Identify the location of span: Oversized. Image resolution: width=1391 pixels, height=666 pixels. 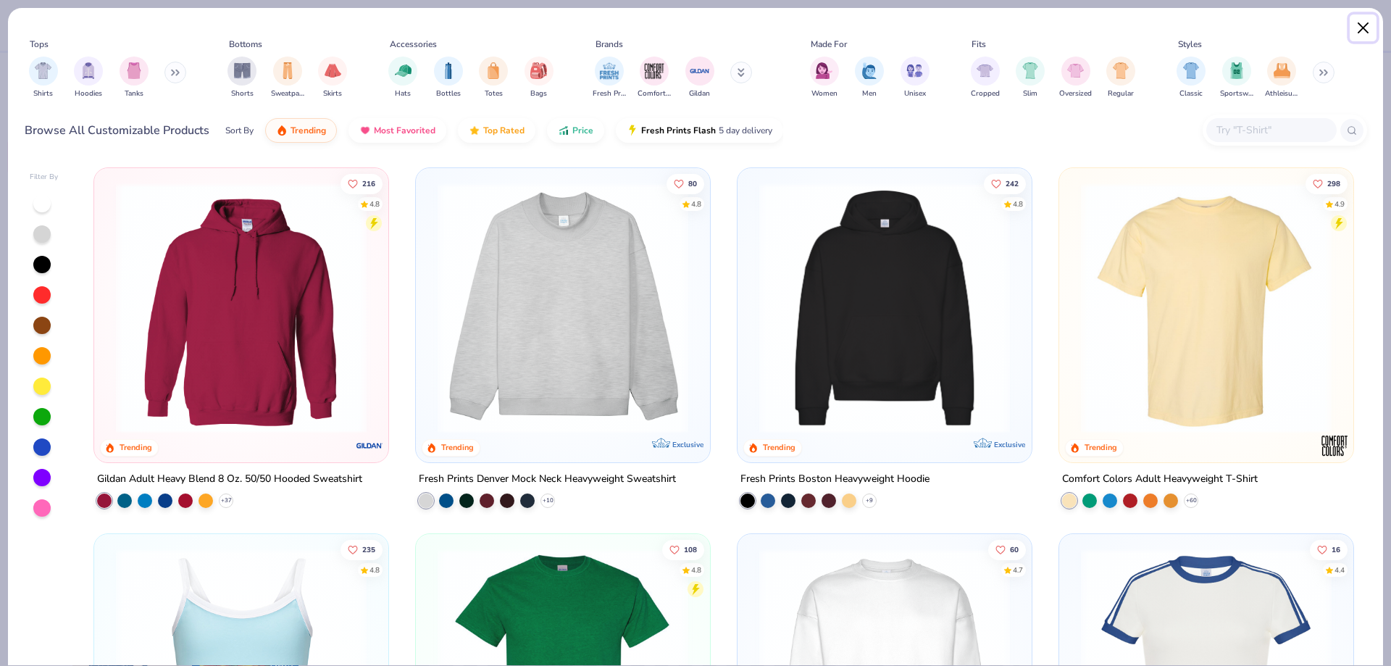
(1075, 93).